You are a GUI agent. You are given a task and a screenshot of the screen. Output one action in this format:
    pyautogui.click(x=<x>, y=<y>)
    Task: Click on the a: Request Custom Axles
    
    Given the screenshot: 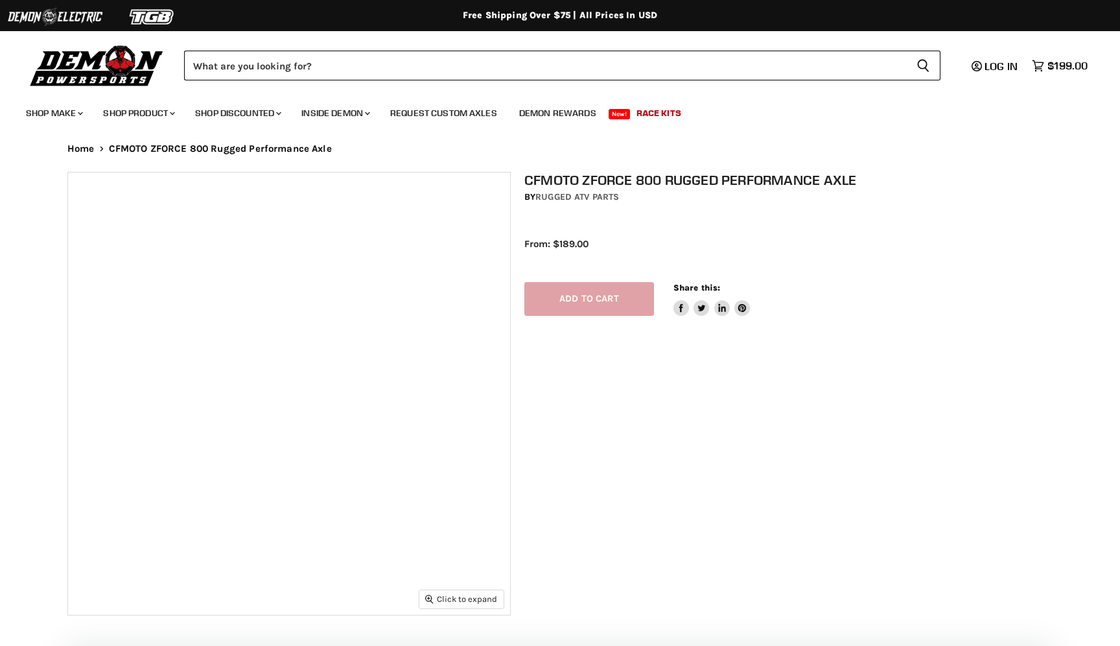 What is the action you would take?
    pyautogui.click(x=443, y=113)
    